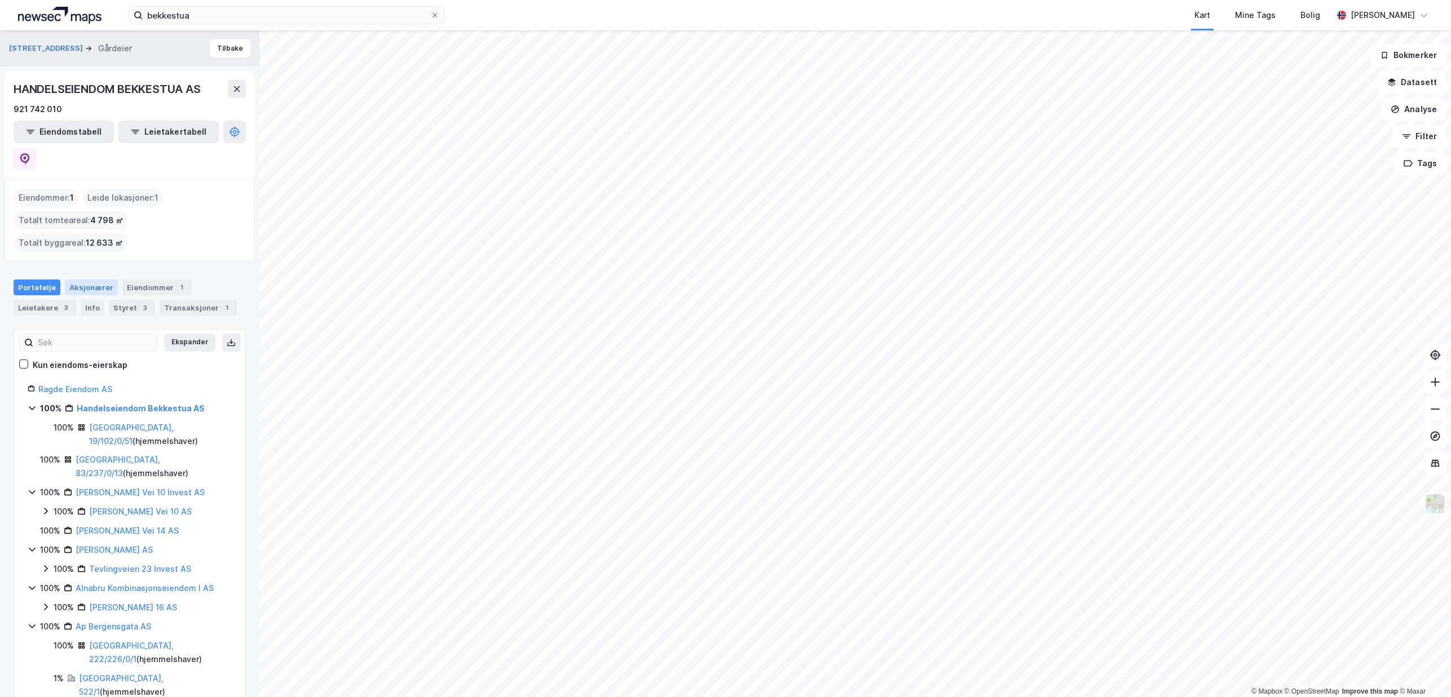 The width and height of the screenshot is (1451, 697). Describe the element at coordinates (115, 48) in the screenshot. I see `div: Gårdeier` at that location.